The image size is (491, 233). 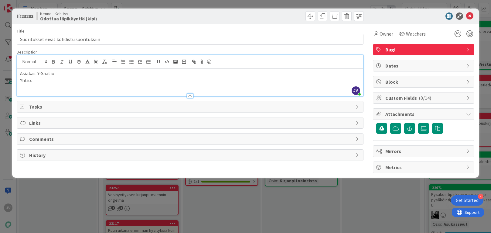 I want to click on span: Attachments, so click(x=424, y=114).